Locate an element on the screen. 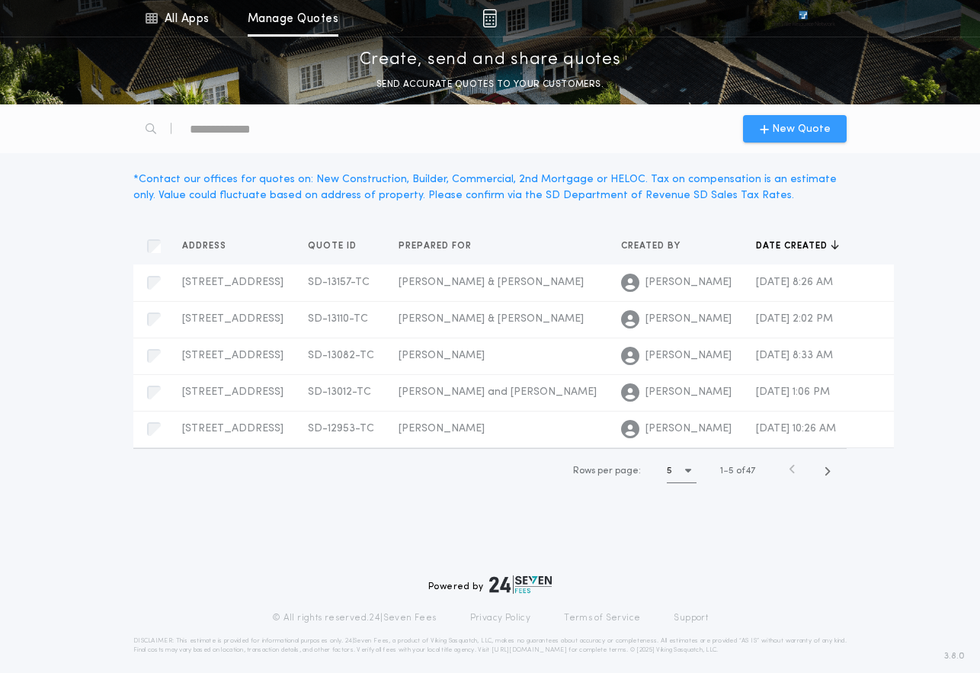 The height and width of the screenshot is (673, 980). span: Prepared for is located at coordinates (436, 246).